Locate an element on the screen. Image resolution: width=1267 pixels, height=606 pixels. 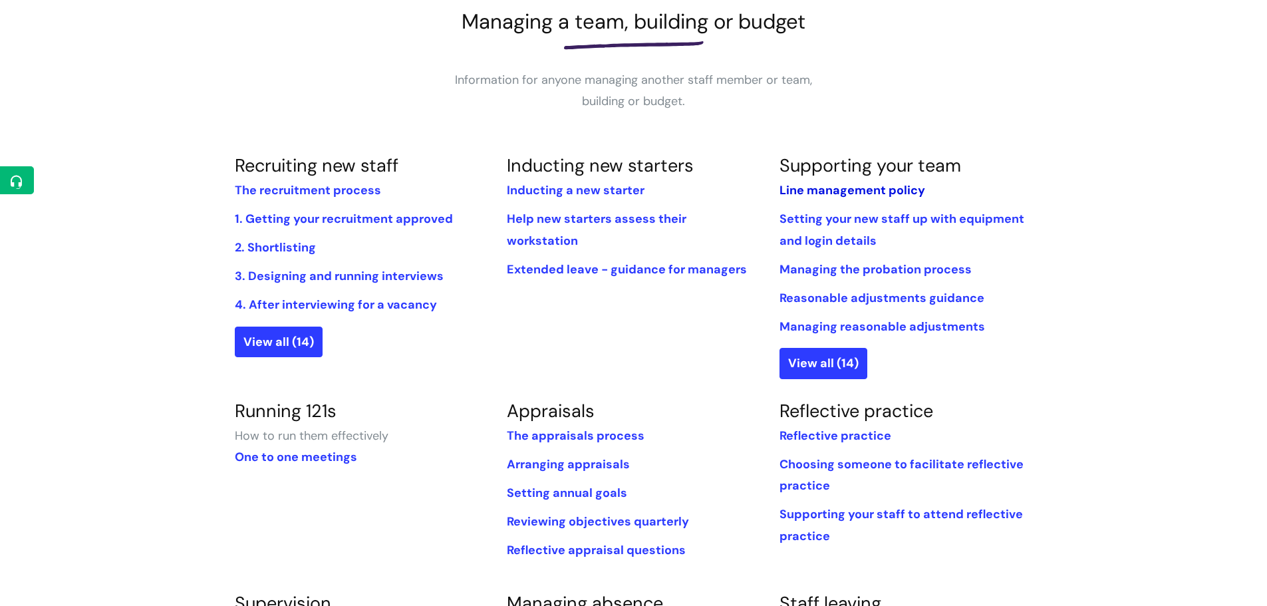
a: Appraisals is located at coordinates (551, 410).